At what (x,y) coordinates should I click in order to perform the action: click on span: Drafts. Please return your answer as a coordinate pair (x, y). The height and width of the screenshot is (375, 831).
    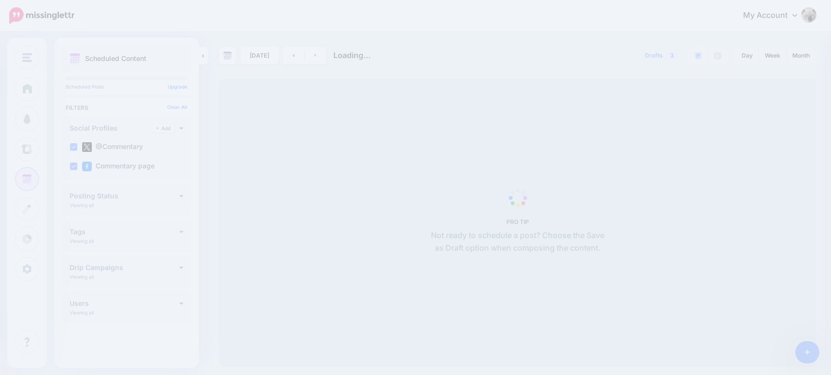
    Looking at the image, I should click on (654, 56).